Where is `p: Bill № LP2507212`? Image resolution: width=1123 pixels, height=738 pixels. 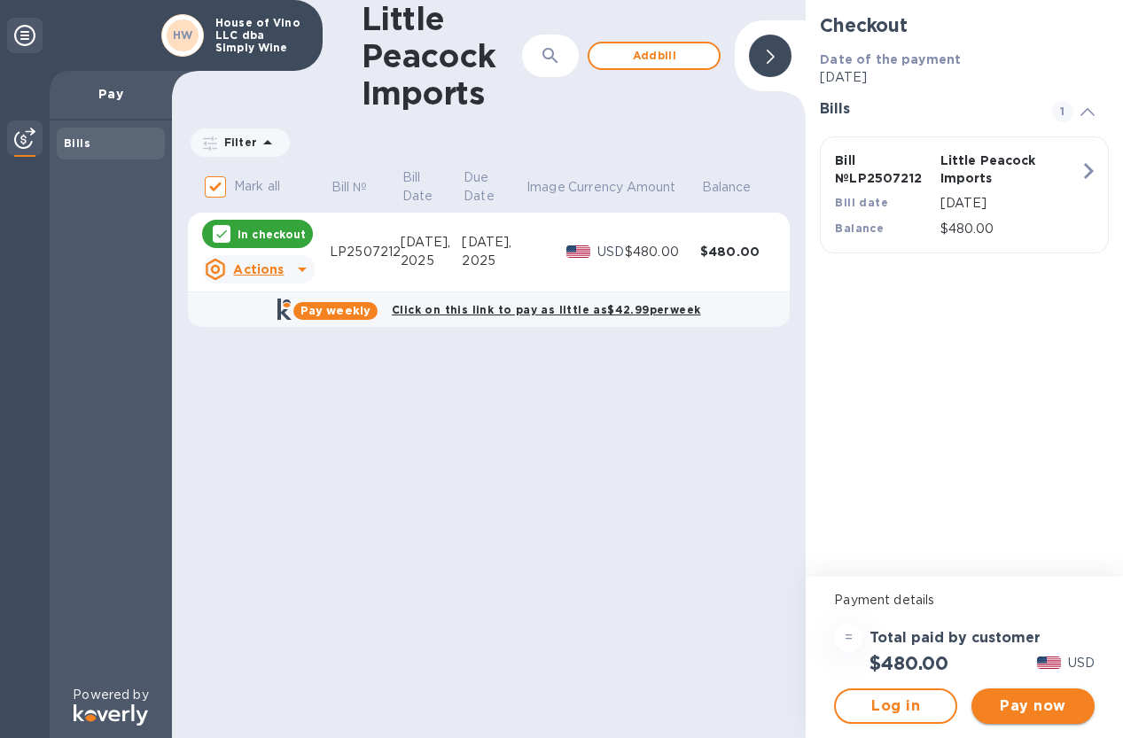 p: Bill № LP2507212 is located at coordinates (883, 169).